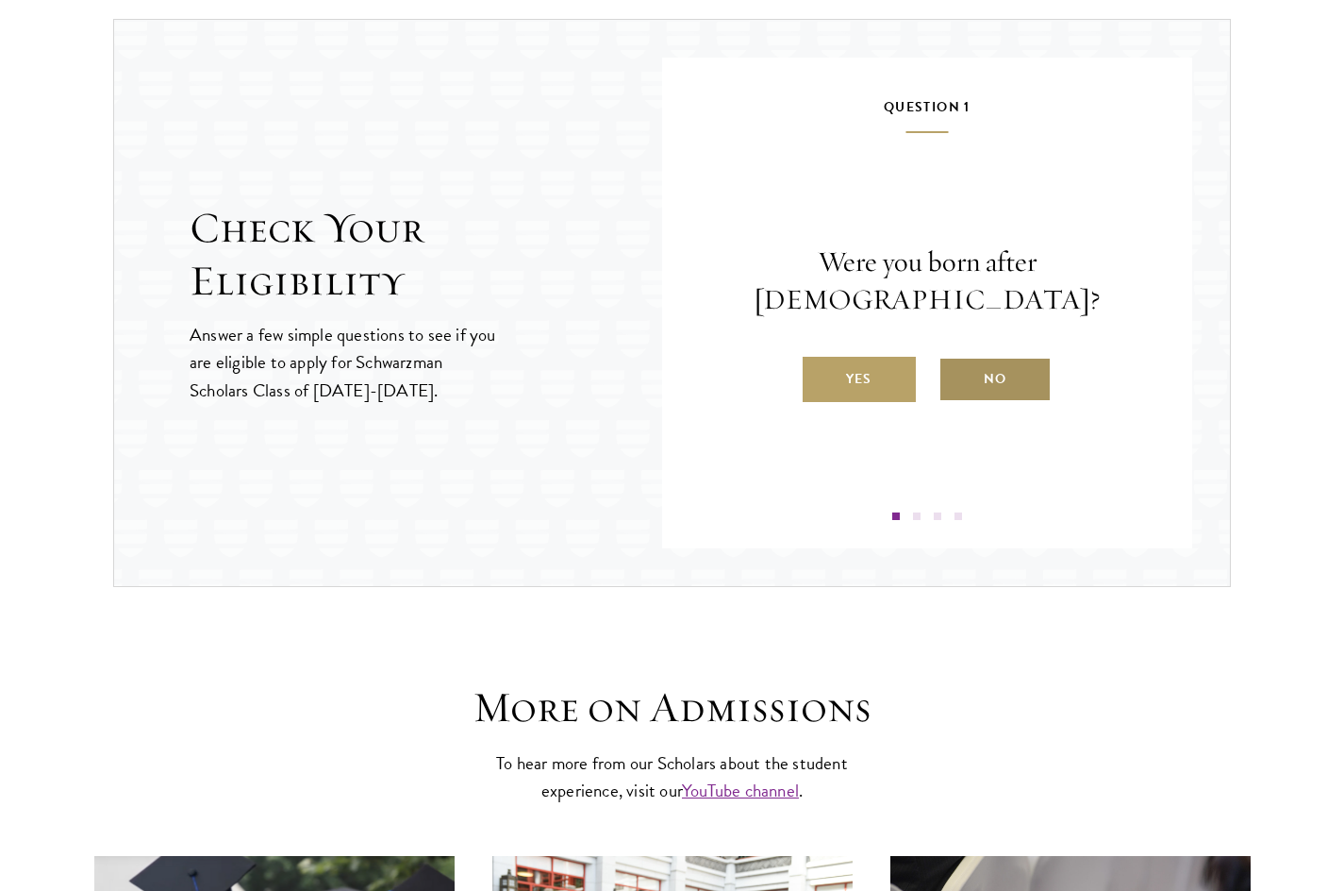 Image resolution: width=1344 pixels, height=891 pixels. What do you see at coordinates (673, 776) in the screenshot?
I see `p: To hear more from our Scholars about the student experience, visit our .` at bounding box center [673, 776].